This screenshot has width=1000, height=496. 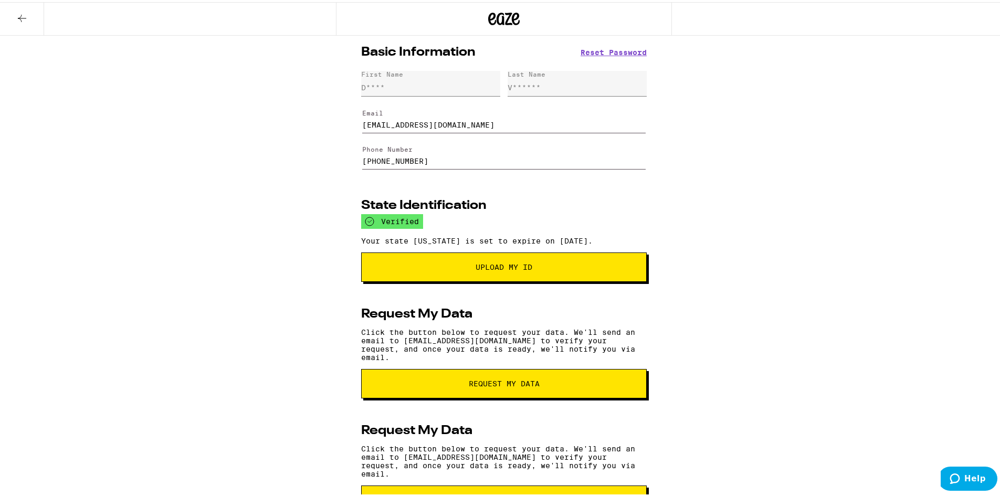 I want to click on div: verified, so click(x=392, y=219).